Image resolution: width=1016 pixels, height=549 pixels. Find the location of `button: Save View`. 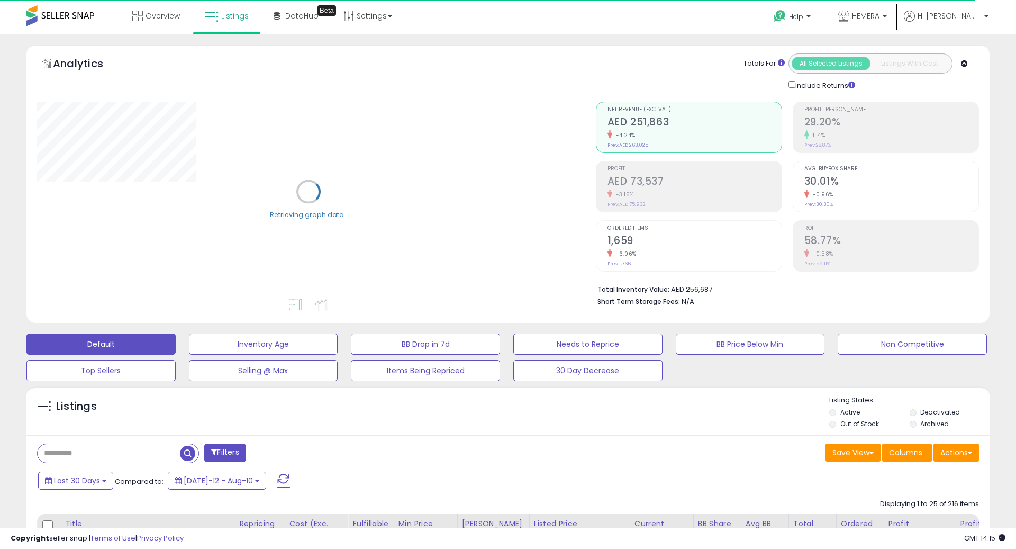

button: Save View is located at coordinates (853, 452).